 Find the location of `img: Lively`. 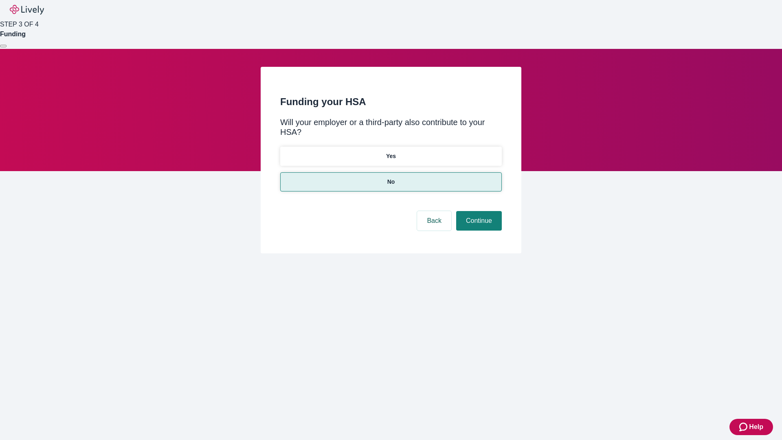

img: Lively is located at coordinates (27, 10).